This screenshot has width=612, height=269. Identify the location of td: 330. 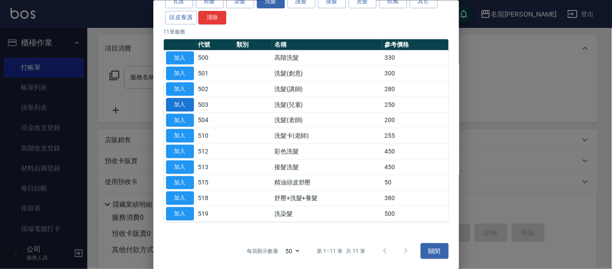
(415, 58).